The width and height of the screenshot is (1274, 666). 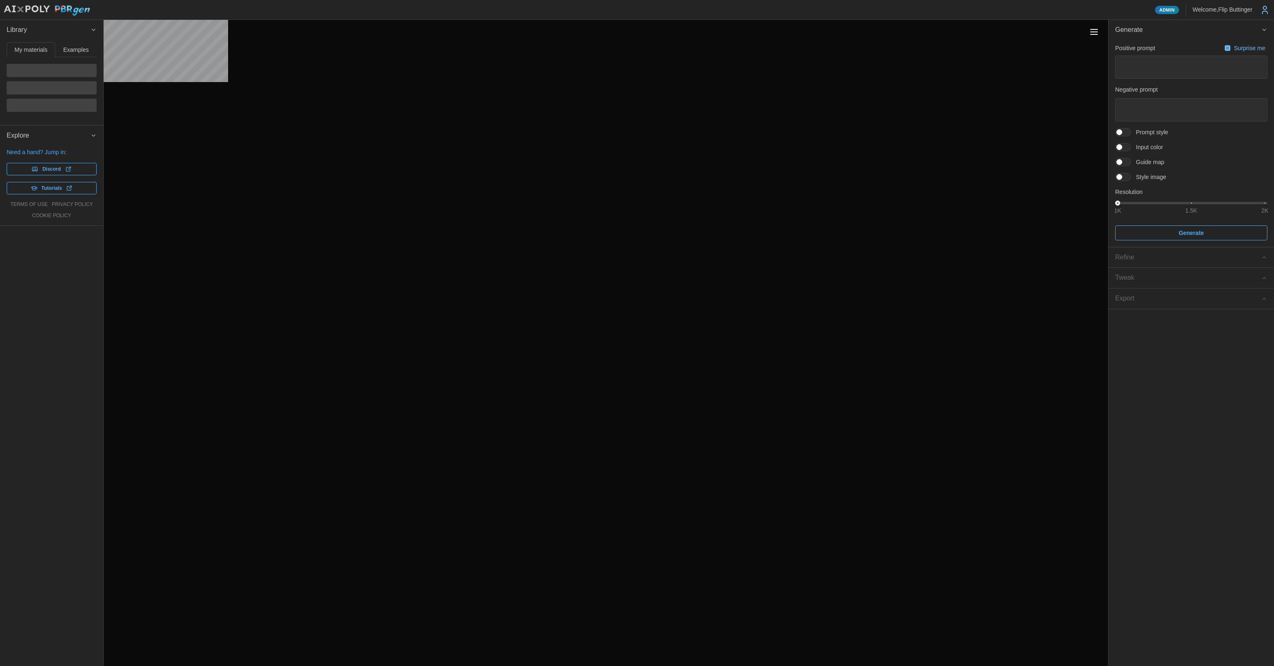 I want to click on button: Tweak, so click(x=1191, y=278).